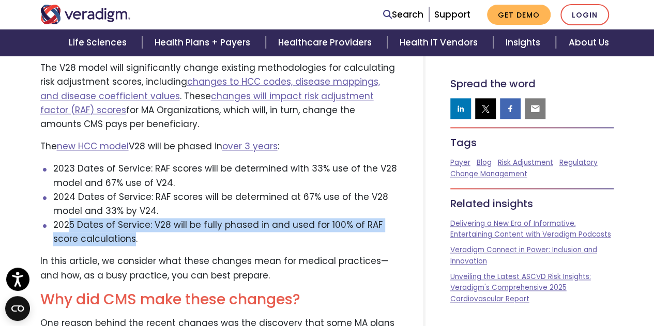 The width and height of the screenshot is (654, 326). What do you see at coordinates (210, 88) in the screenshot?
I see `a: changes to HCC codes, disease mappings, and disease coefficient values` at bounding box center [210, 88].